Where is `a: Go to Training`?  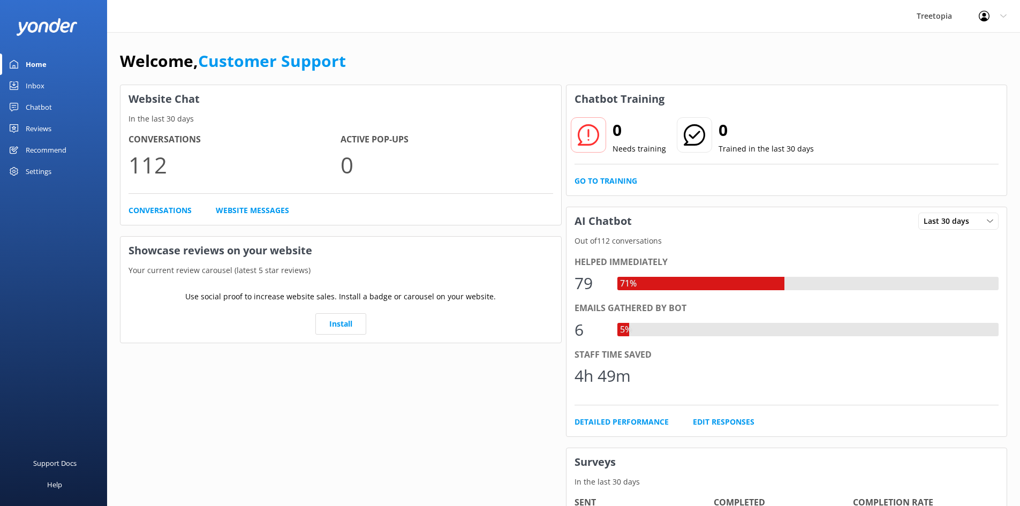 a: Go to Training is located at coordinates (605, 181).